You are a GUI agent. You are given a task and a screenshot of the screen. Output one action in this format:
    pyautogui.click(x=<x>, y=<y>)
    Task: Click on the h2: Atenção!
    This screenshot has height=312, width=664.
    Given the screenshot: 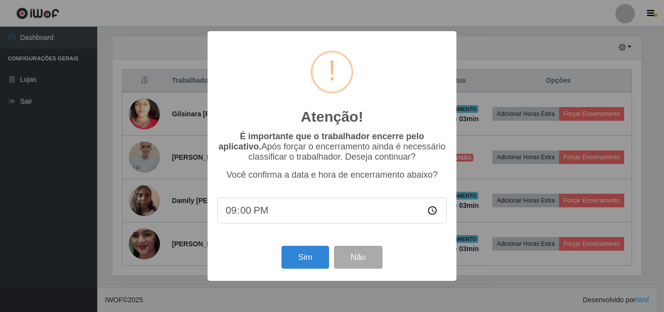 What is the action you would take?
    pyautogui.click(x=332, y=117)
    